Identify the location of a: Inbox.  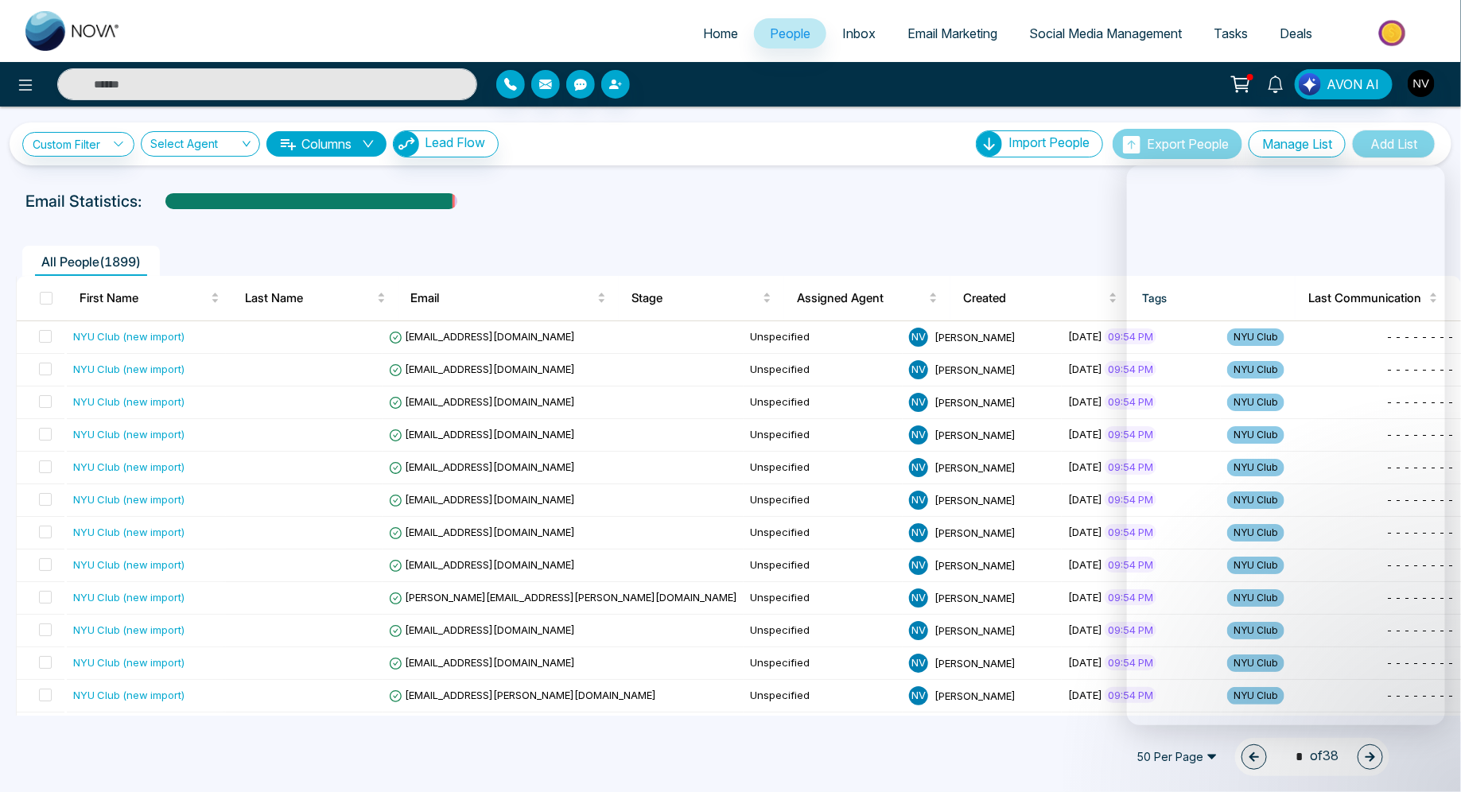
(859, 33).